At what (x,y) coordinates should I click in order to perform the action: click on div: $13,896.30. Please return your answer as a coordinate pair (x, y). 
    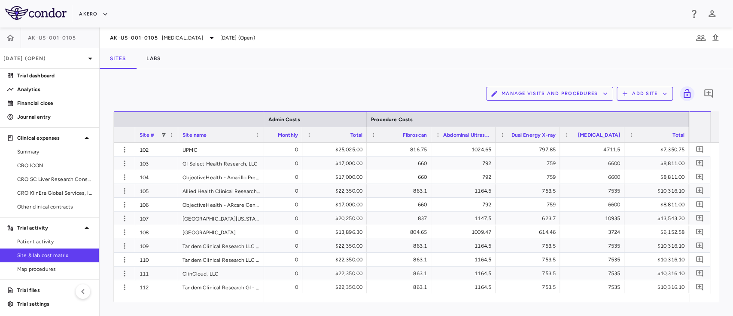
    Looking at the image, I should click on (336, 232).